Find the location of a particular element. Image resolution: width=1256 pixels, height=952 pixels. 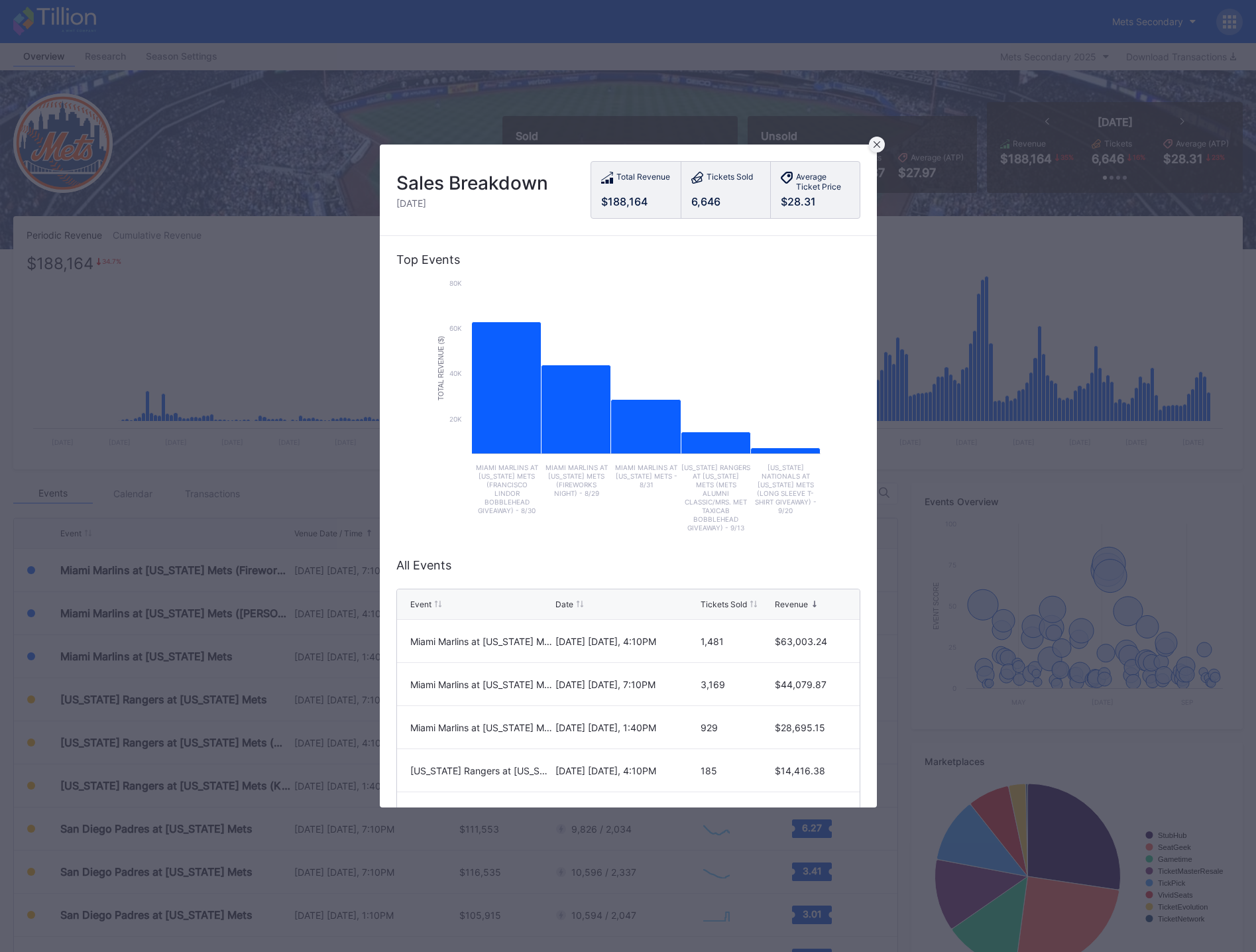

div: $28,695.15 is located at coordinates (810, 727).